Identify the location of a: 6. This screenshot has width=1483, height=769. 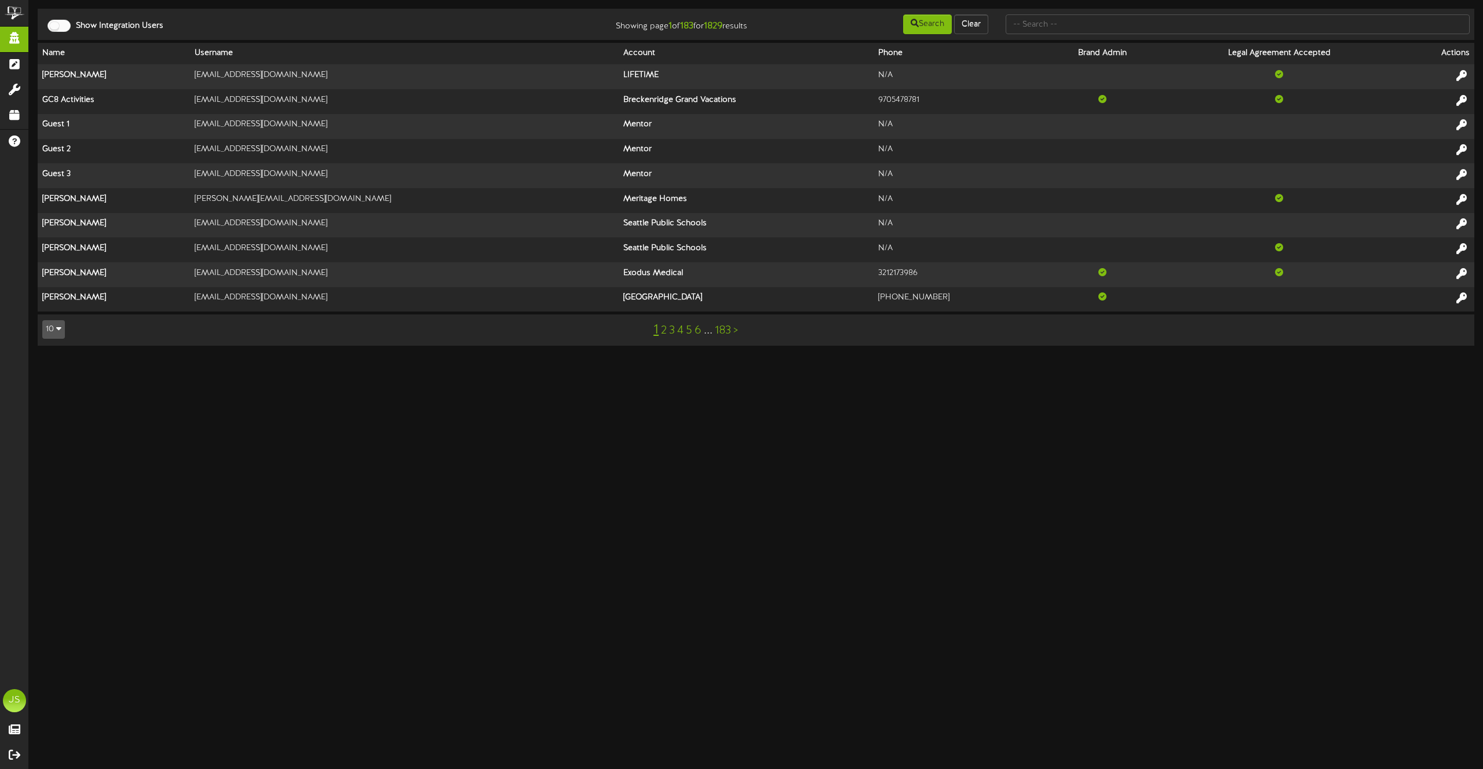
(698, 331).